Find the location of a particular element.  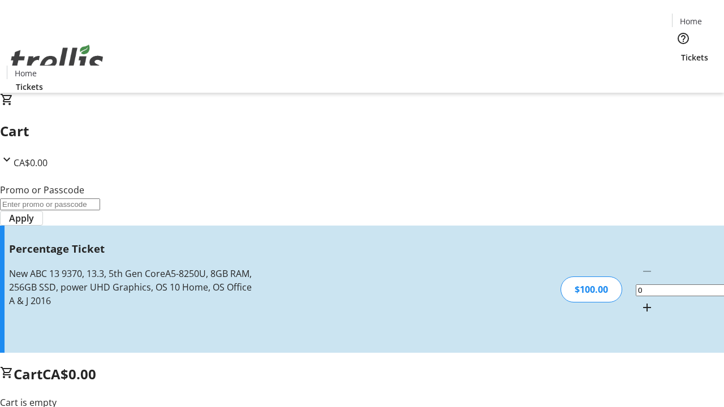

img: Orient E2E Organization lSYSmkcoBg's Logo is located at coordinates (57, 60).